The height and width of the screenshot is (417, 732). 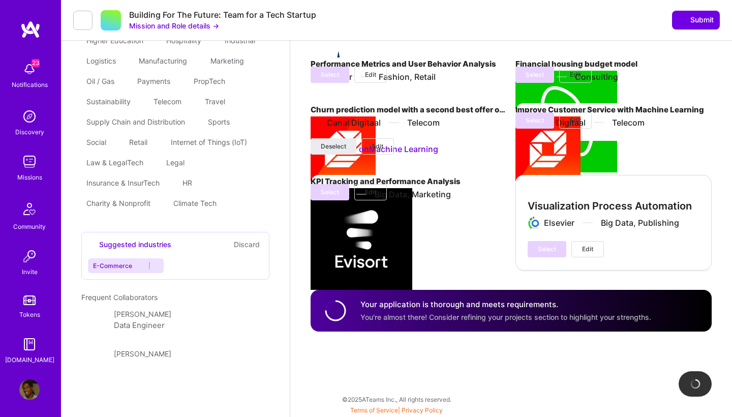 What do you see at coordinates (29, 314) in the screenshot?
I see `div: Tokens` at bounding box center [29, 314].